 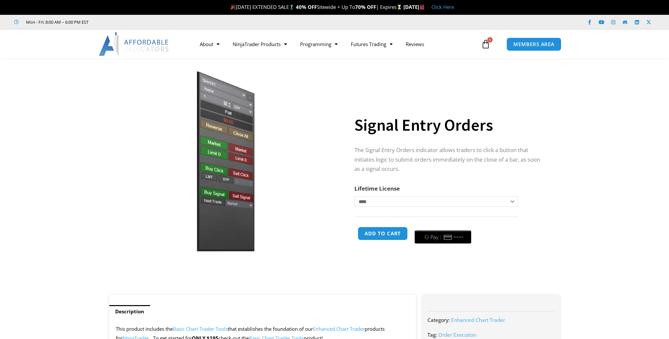 I want to click on span: Mon - Fri: 8:00 AM – 6:00 PM EST, so click(x=56, y=22).